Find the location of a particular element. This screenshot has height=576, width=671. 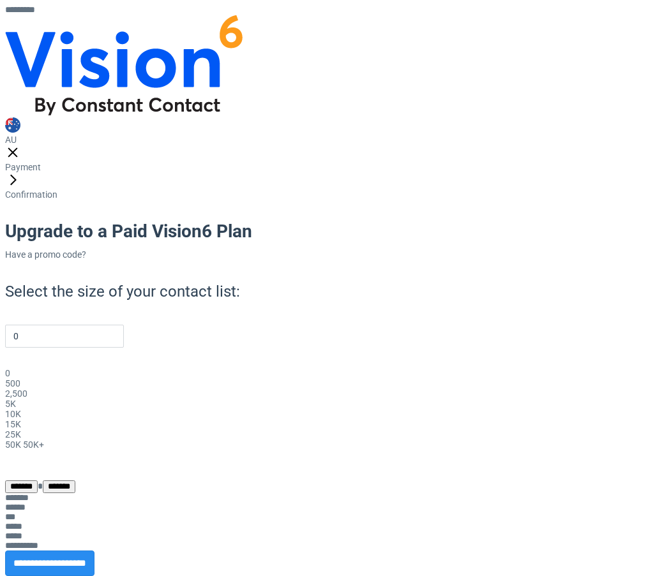

h1: Upgrade to a Paid Vision6 Plan is located at coordinates (335, 232).